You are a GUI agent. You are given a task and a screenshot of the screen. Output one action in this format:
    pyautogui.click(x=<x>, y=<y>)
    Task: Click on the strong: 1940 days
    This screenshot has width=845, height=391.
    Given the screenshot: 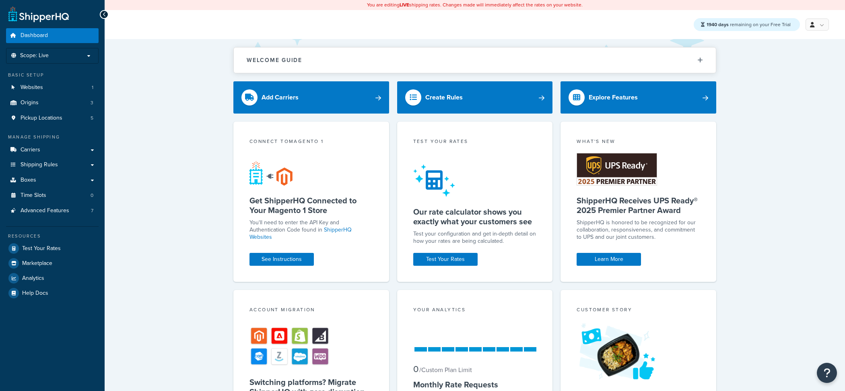 What is the action you would take?
    pyautogui.click(x=717, y=25)
    